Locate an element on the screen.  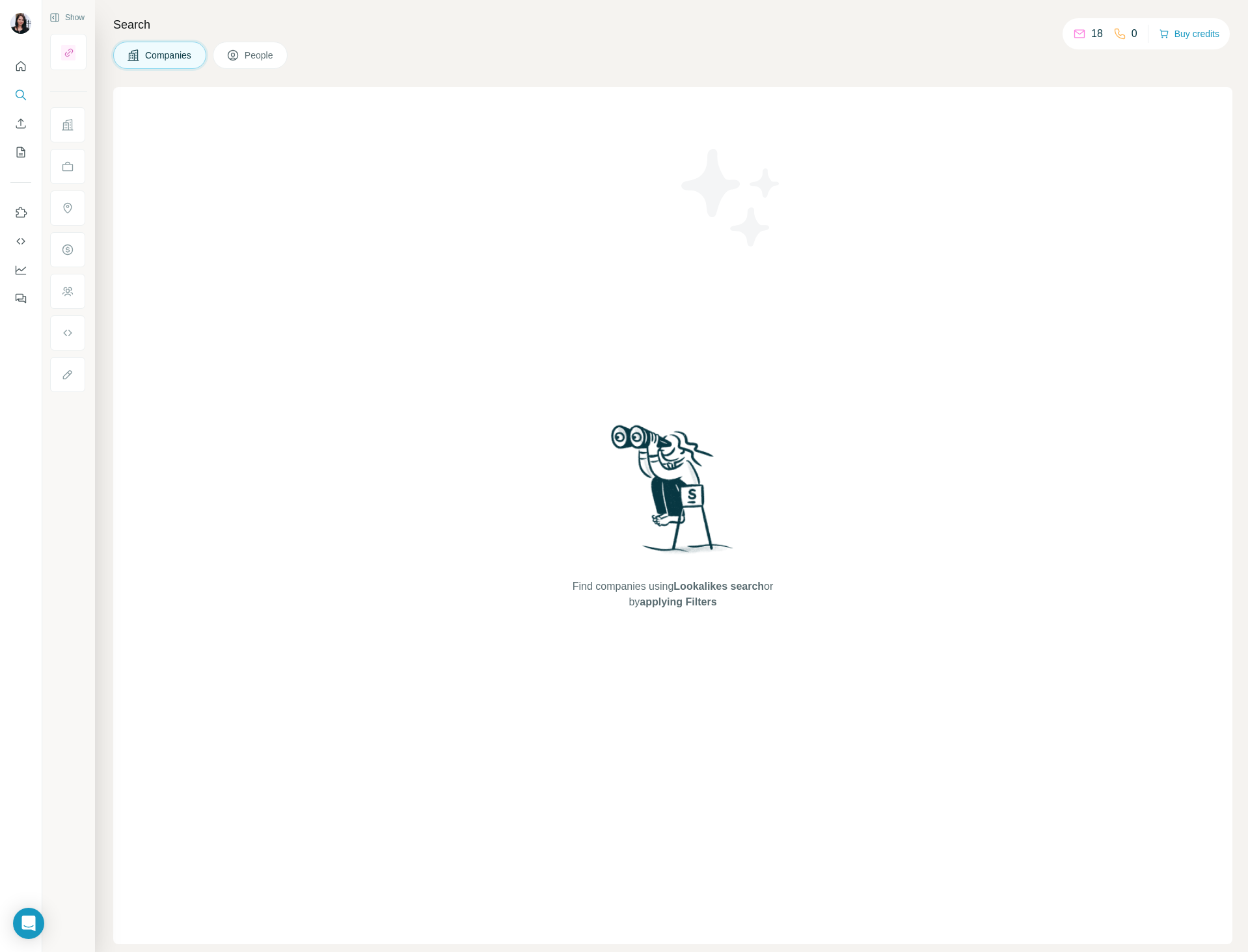
button: Dashboard is located at coordinates (20, 270).